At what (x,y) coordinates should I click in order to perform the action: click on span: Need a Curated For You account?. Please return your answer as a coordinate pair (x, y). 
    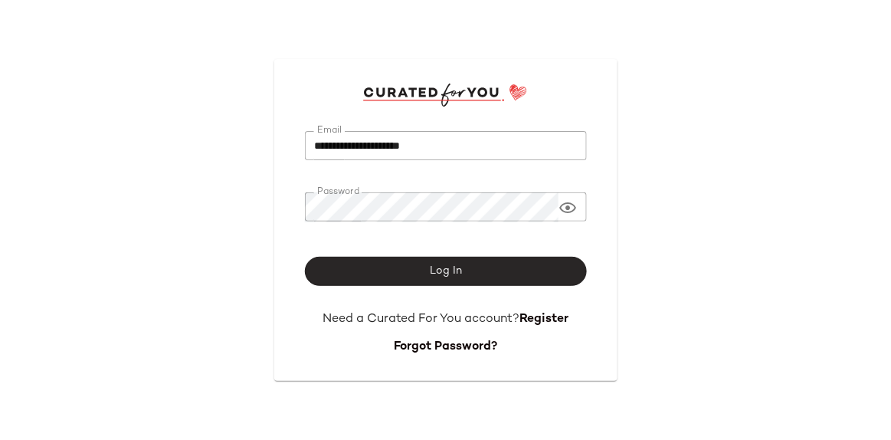
    Looking at the image, I should click on (421, 319).